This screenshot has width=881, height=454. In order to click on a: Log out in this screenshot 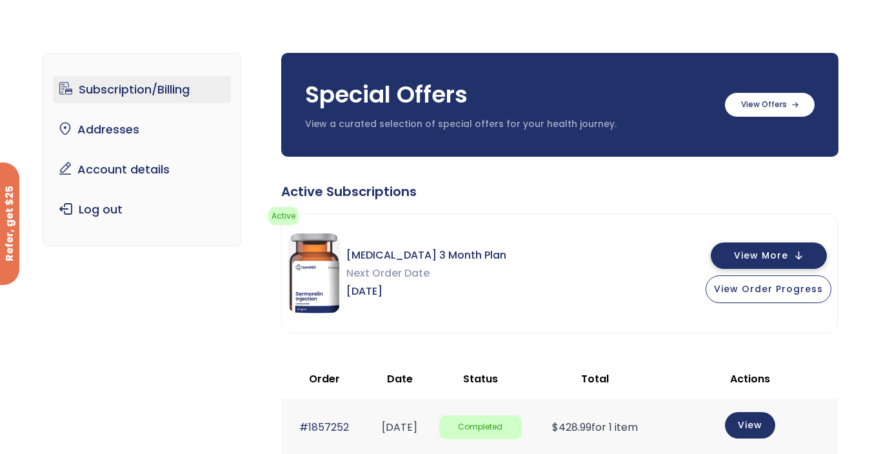, I will do `click(142, 210)`.